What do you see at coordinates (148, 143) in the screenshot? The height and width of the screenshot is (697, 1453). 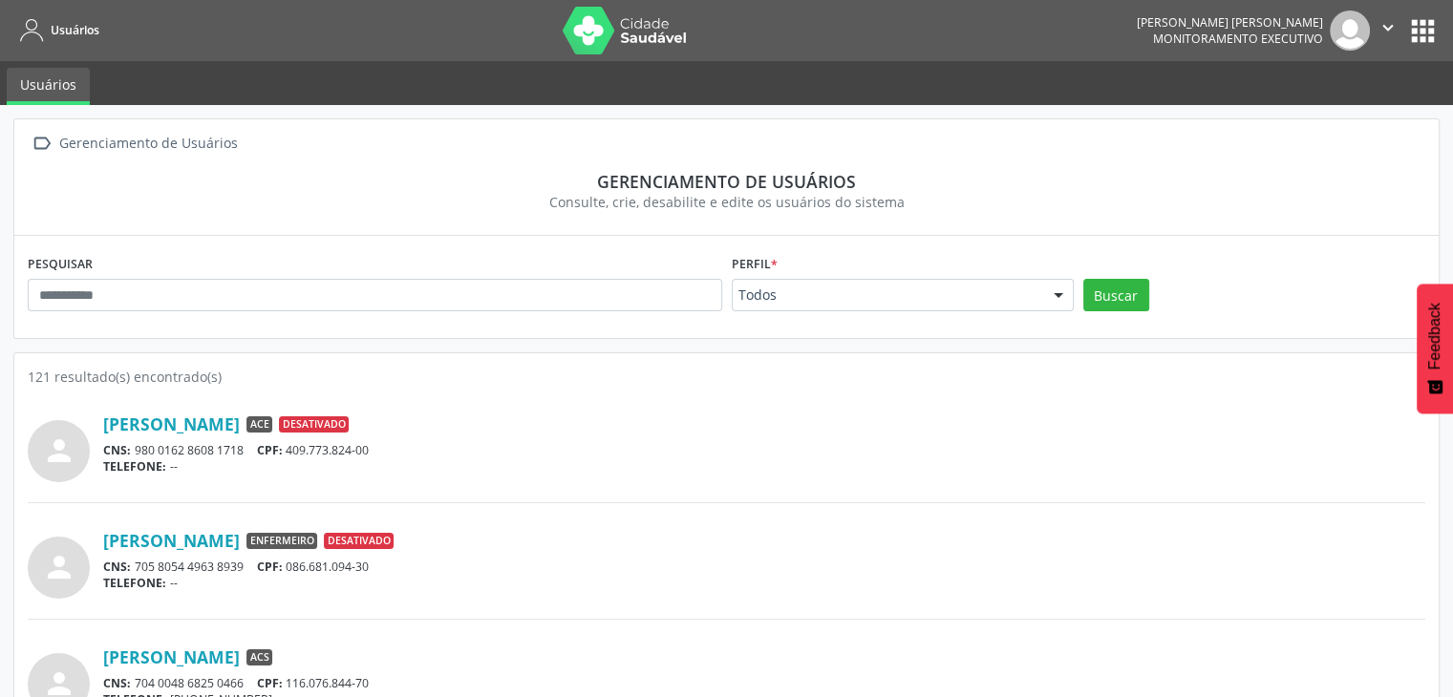 I see `div: Gerenciamento de Usuários` at bounding box center [148, 143].